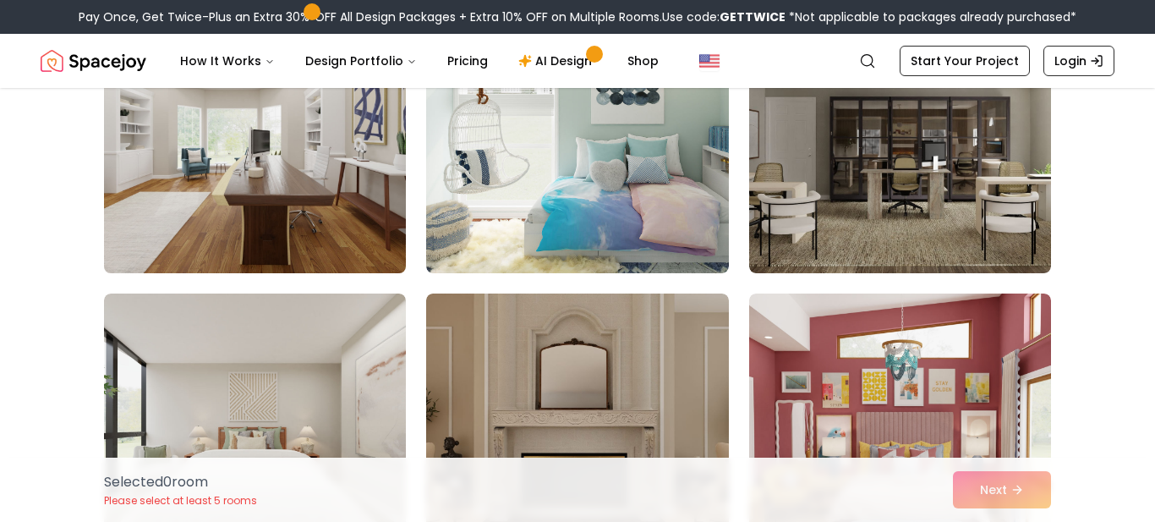 Image resolution: width=1155 pixels, height=522 pixels. I want to click on p: Selected 0 room, so click(180, 482).